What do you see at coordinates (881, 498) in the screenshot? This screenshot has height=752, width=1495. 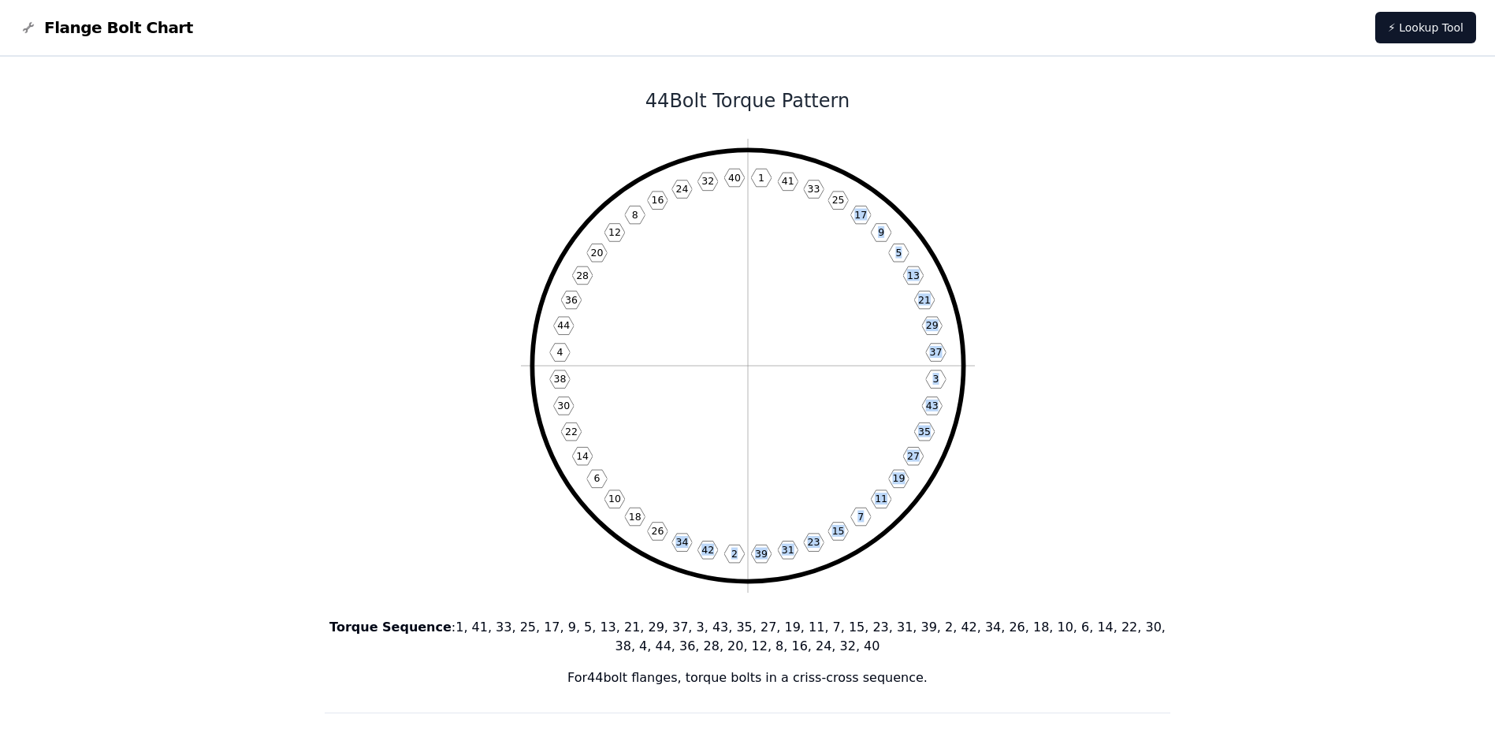 I see `text: 11` at bounding box center [881, 498].